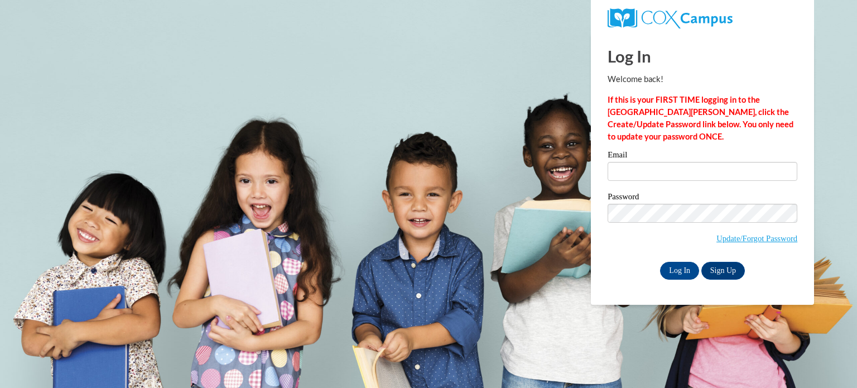  I want to click on a: Update/Forgot Password, so click(756, 238).